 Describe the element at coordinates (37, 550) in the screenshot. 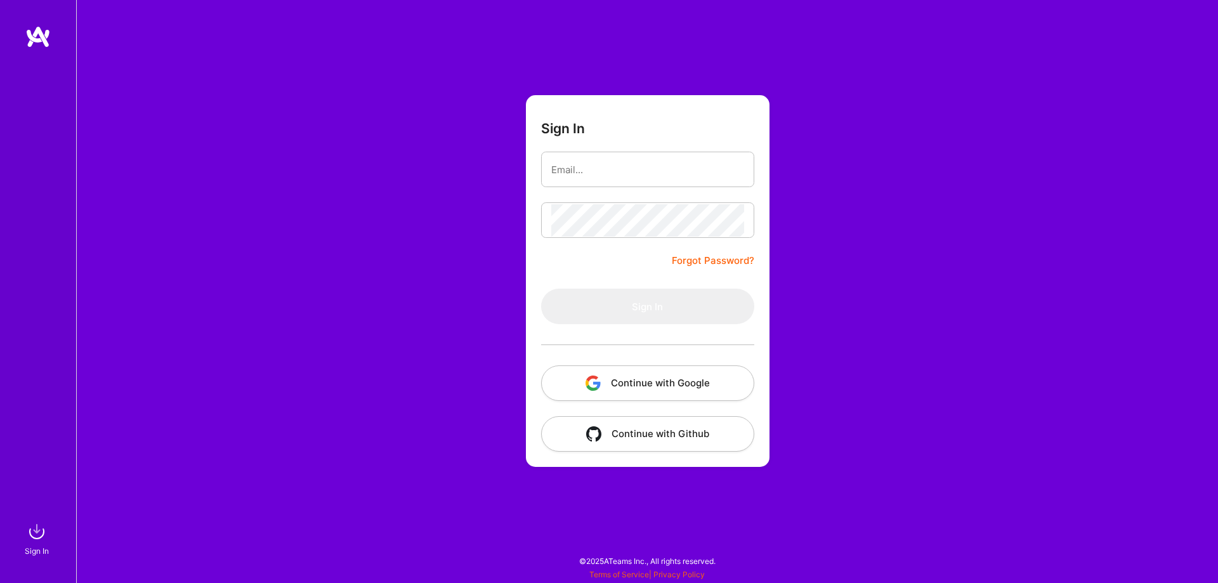

I see `div: Sign In` at that location.